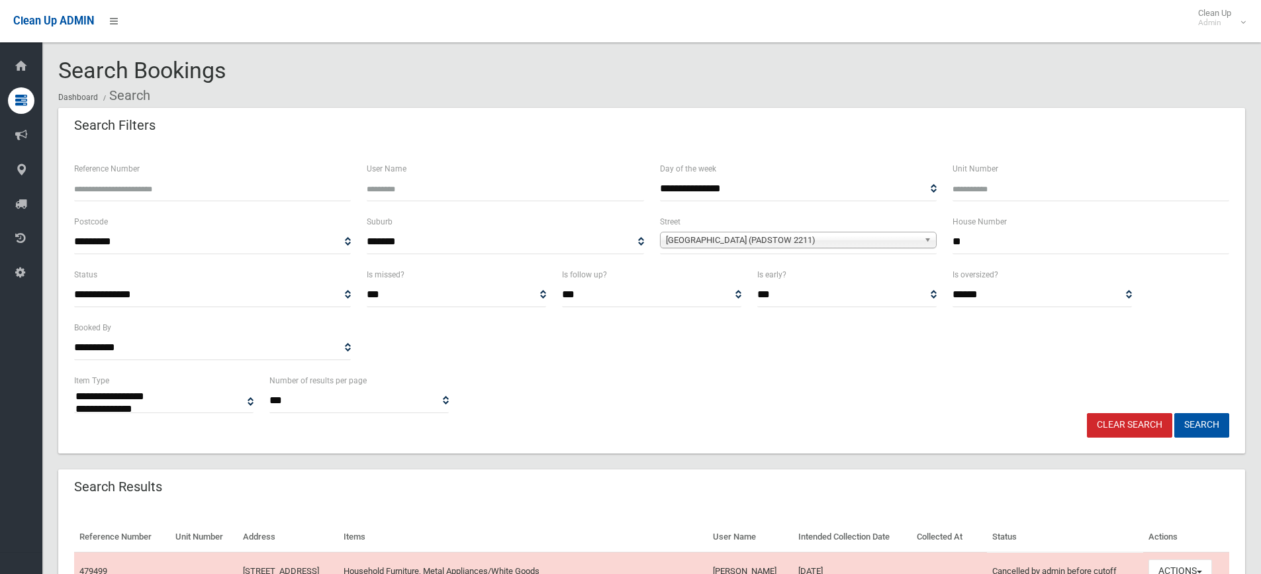  Describe the element at coordinates (975, 275) in the screenshot. I see `label: Is oversized?` at that location.